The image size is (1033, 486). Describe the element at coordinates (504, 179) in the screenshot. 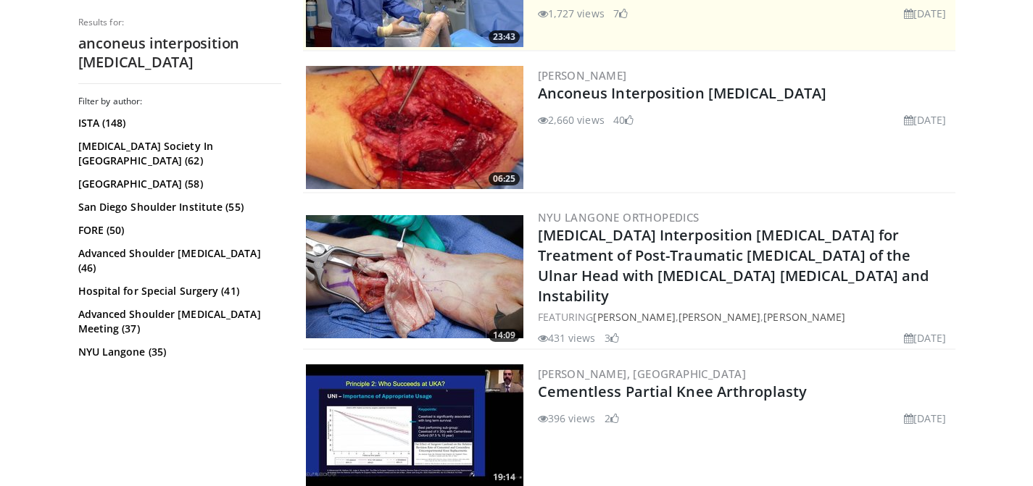

I see `span: 06:25` at that location.